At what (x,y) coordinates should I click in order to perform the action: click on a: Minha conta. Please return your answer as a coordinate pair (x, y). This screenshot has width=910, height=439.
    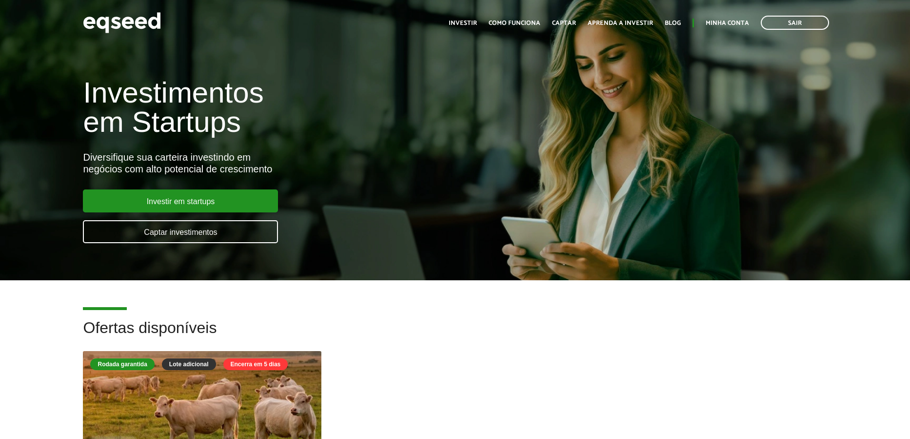
    Looking at the image, I should click on (728, 23).